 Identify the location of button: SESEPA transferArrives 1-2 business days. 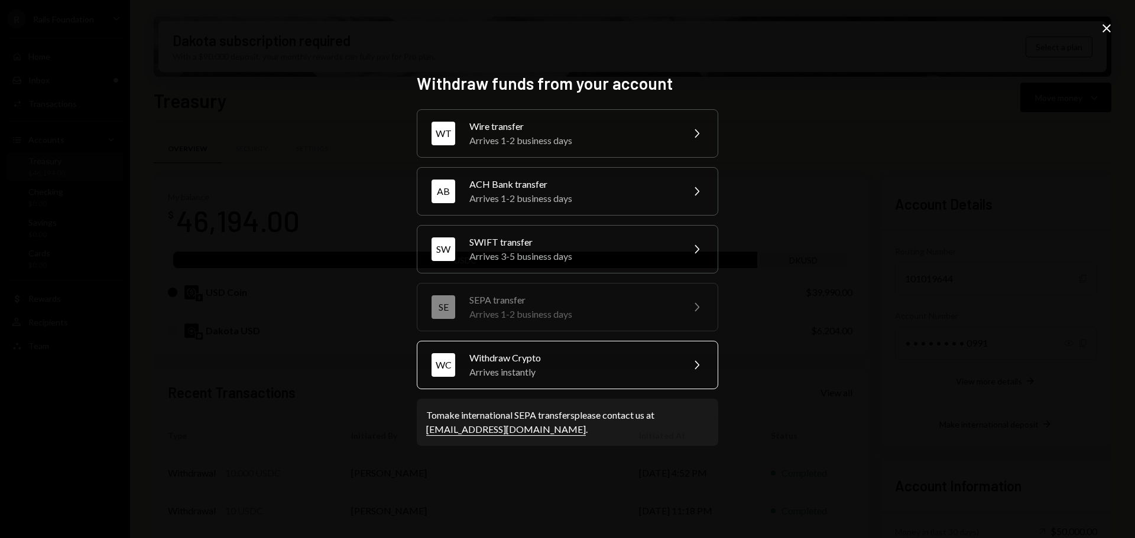
(567, 307).